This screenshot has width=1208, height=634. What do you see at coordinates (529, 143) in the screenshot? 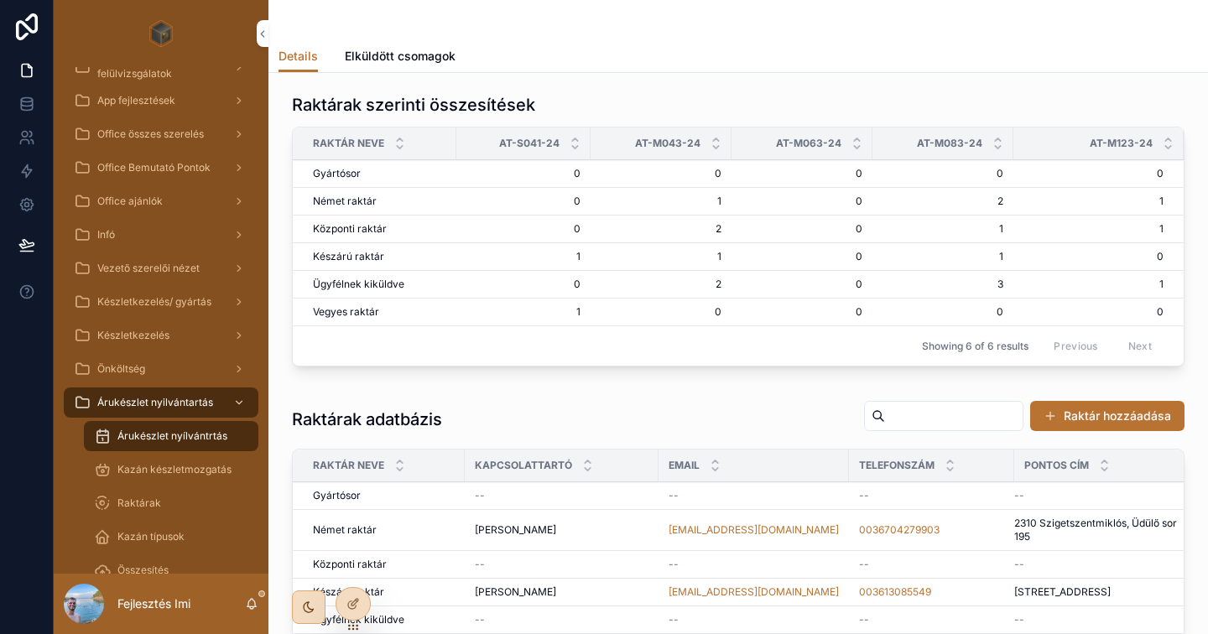
I see `span: AT-S041-24` at bounding box center [529, 143].